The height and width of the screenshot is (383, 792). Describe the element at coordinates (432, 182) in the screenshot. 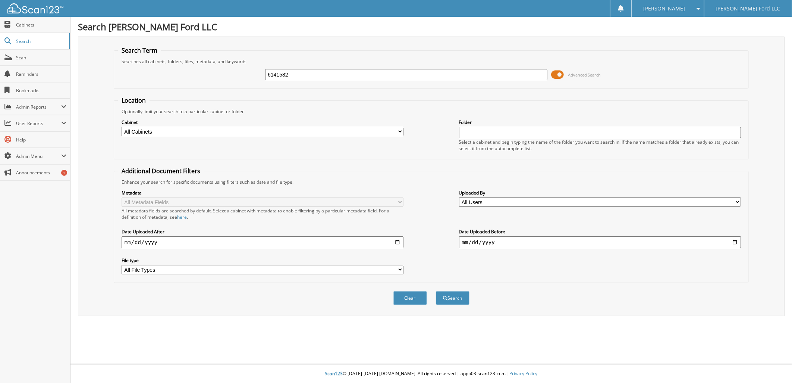

I see `div: Enhance your search for specific documents using filters such as date and file type.` at that location.